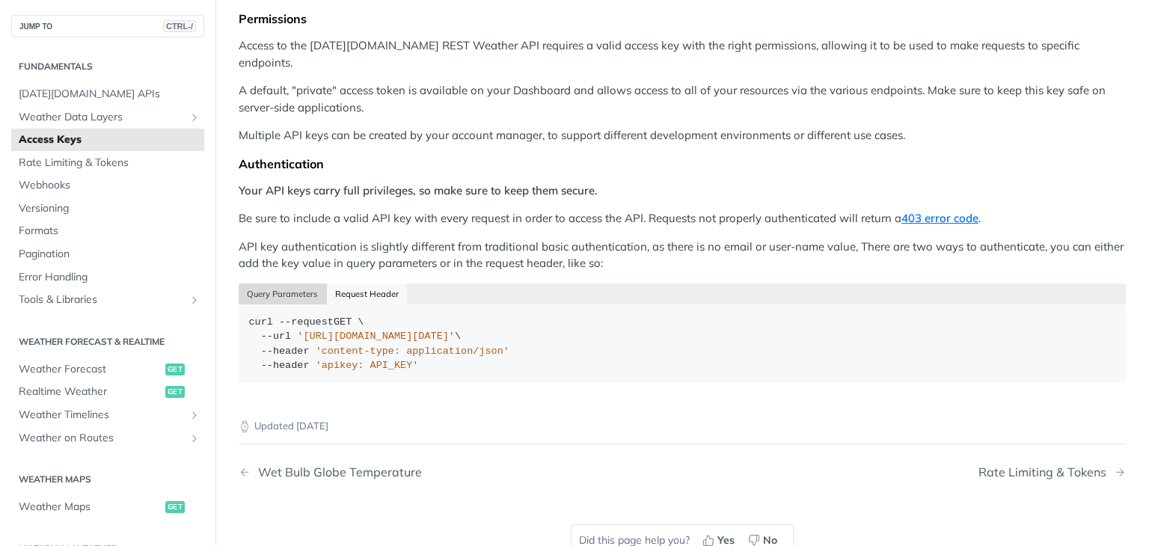 The width and height of the screenshot is (1149, 546). What do you see at coordinates (108, 342) in the screenshot?
I see `h2: Weather Forecast & realtime` at bounding box center [108, 342].